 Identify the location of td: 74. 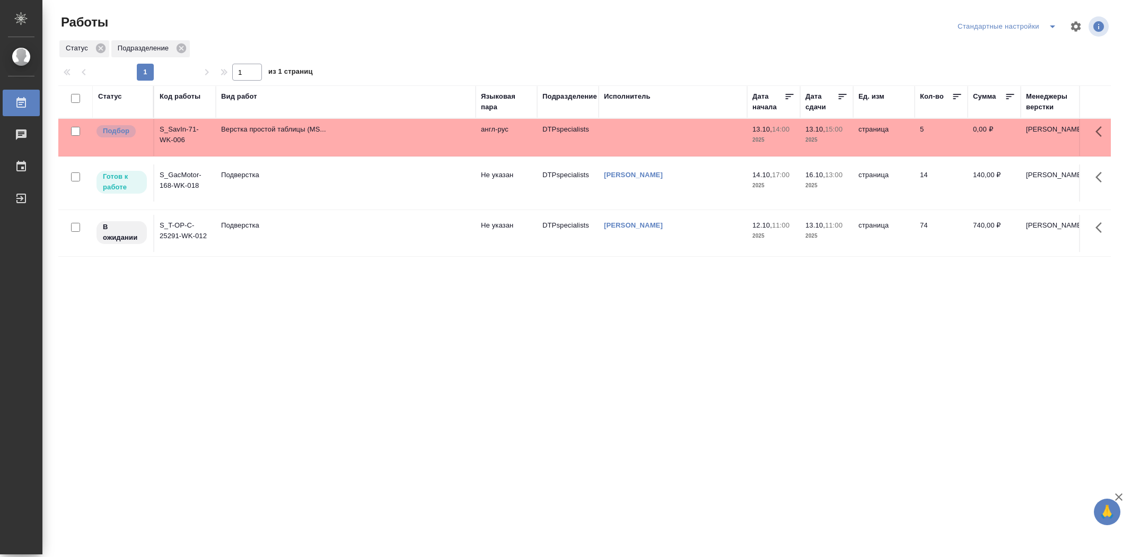
(941, 233).